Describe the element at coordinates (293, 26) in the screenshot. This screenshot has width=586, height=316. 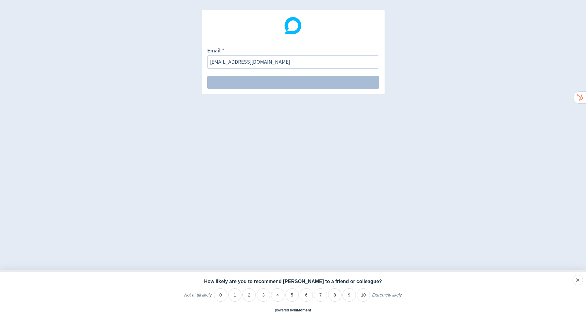
I see `img: Digivizer Logo` at that location.